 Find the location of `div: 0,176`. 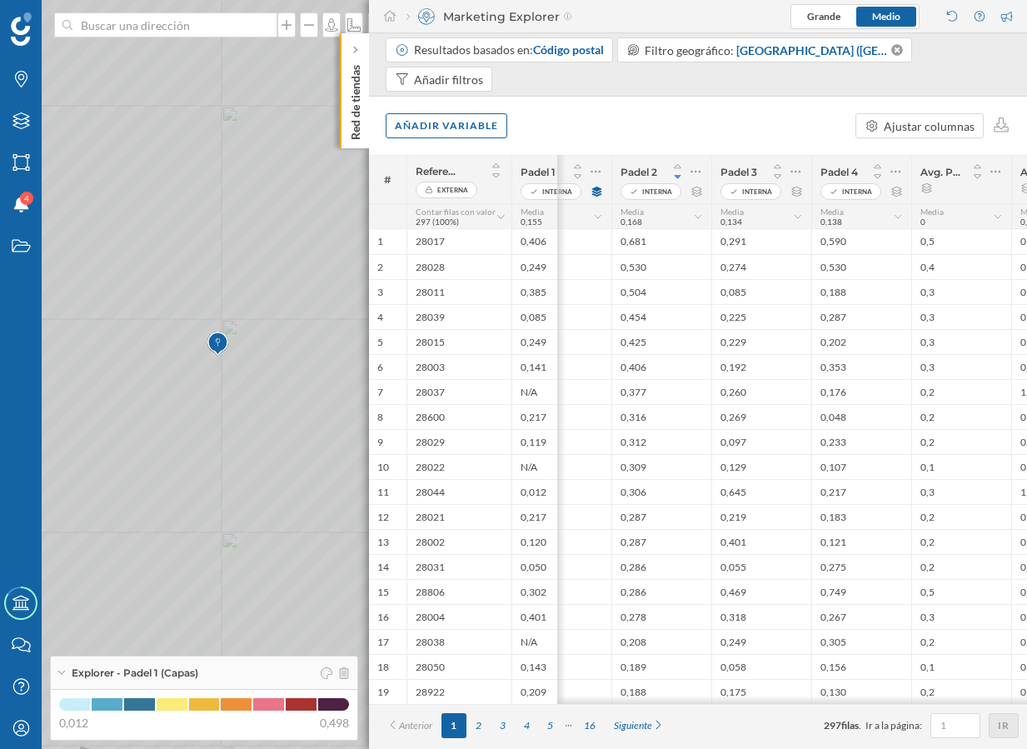

div: 0,176 is located at coordinates (862, 392).